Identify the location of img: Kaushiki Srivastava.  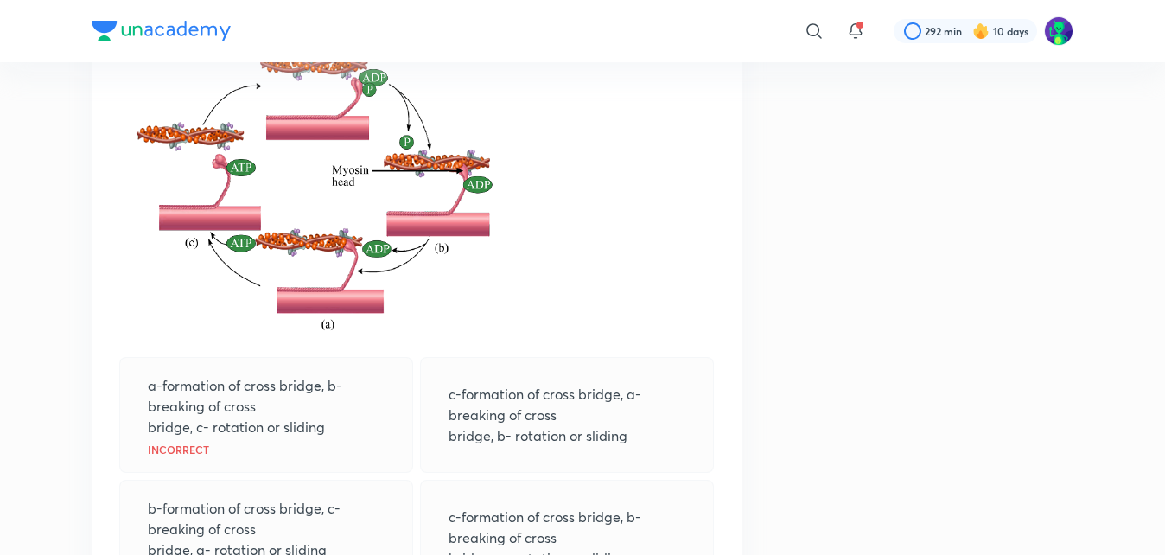
(1059, 31).